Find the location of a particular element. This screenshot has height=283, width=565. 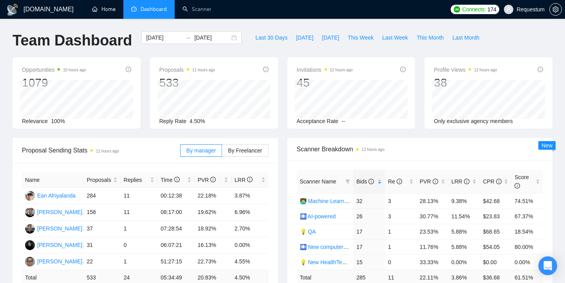

div: 1079 is located at coordinates (54, 83).